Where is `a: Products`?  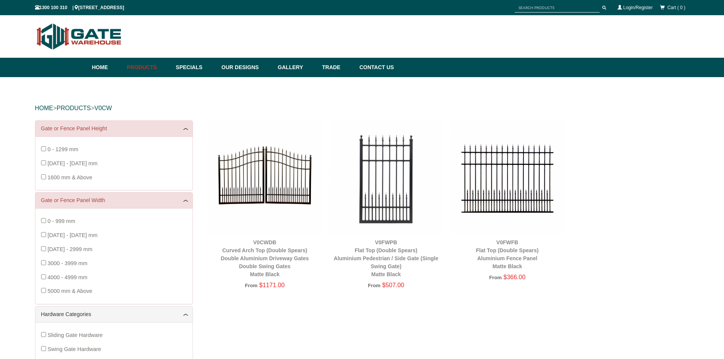 a: Products is located at coordinates (148, 67).